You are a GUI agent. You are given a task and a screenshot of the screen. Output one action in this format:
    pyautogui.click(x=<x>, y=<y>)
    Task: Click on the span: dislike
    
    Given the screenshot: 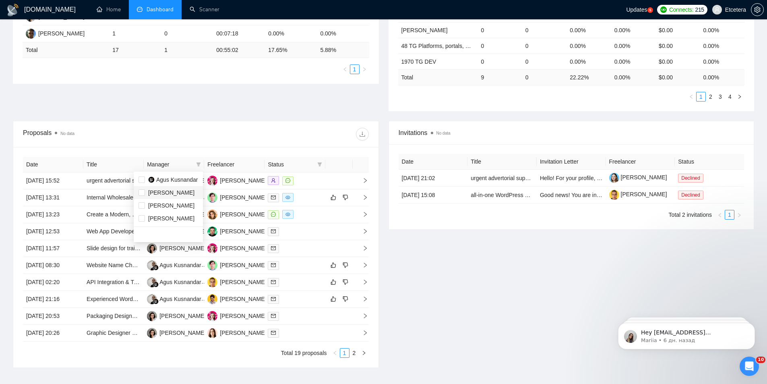 What is the action you would take?
    pyautogui.click(x=345, y=282)
    